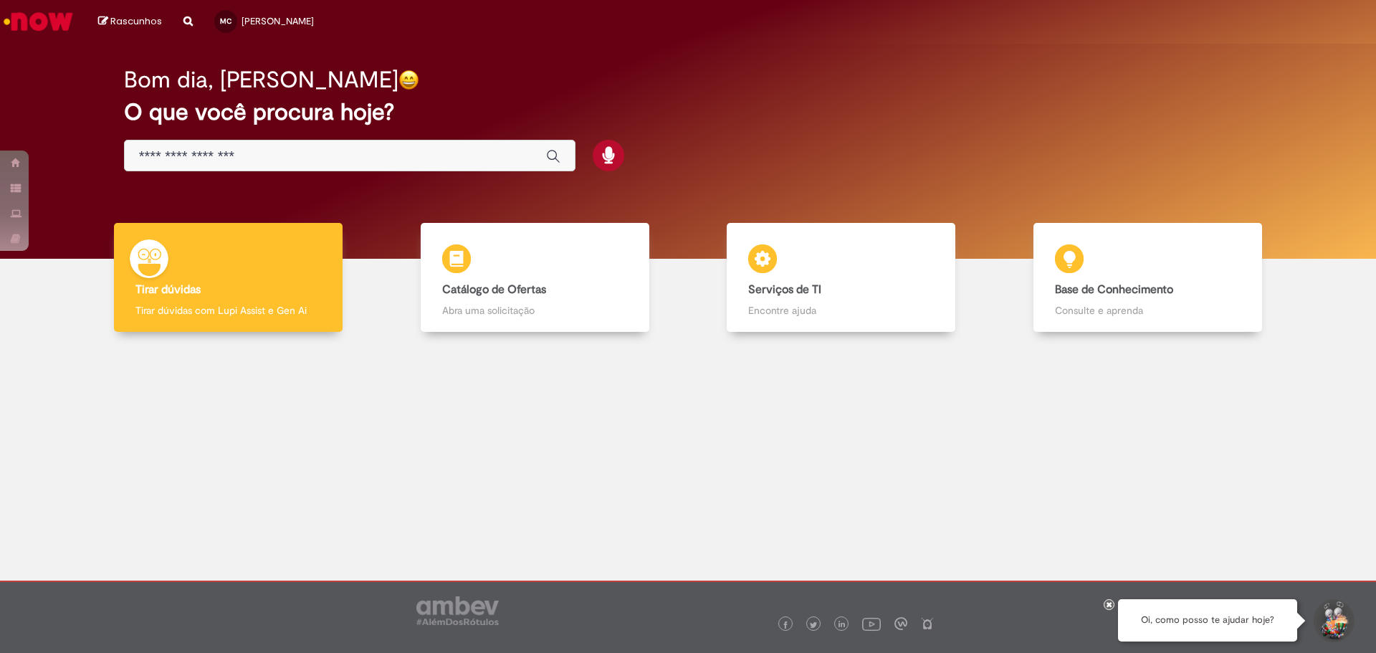 Image resolution: width=1376 pixels, height=653 pixels. I want to click on img: logo_footer_twitter.png, so click(814, 625).